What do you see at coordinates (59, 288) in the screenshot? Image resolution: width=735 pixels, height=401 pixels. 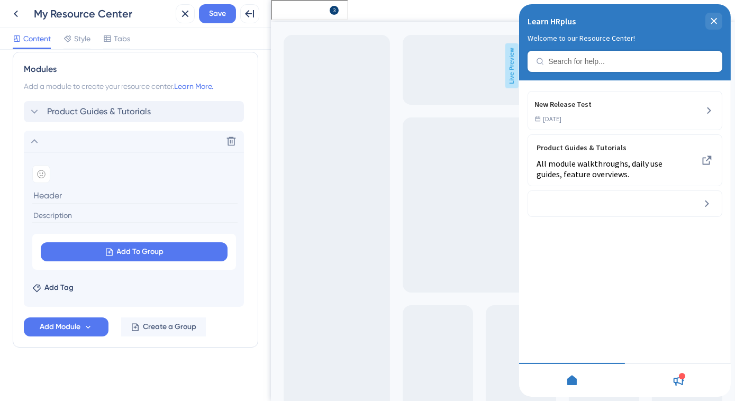 I see `span: Add Tag` at bounding box center [59, 288].